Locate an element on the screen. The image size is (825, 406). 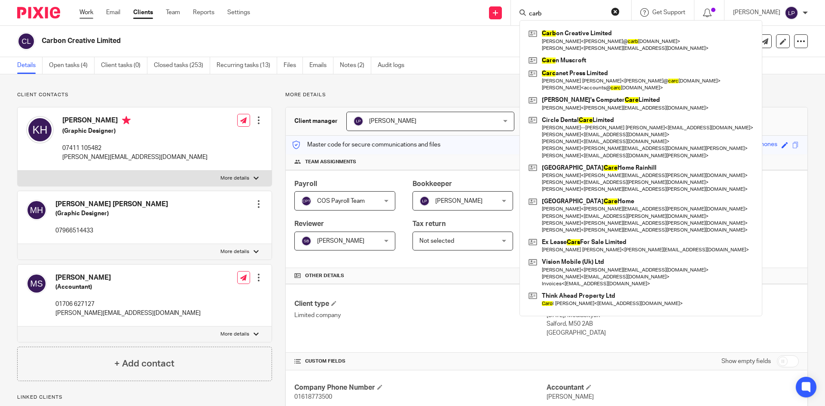
a: Work is located at coordinates (86, 12).